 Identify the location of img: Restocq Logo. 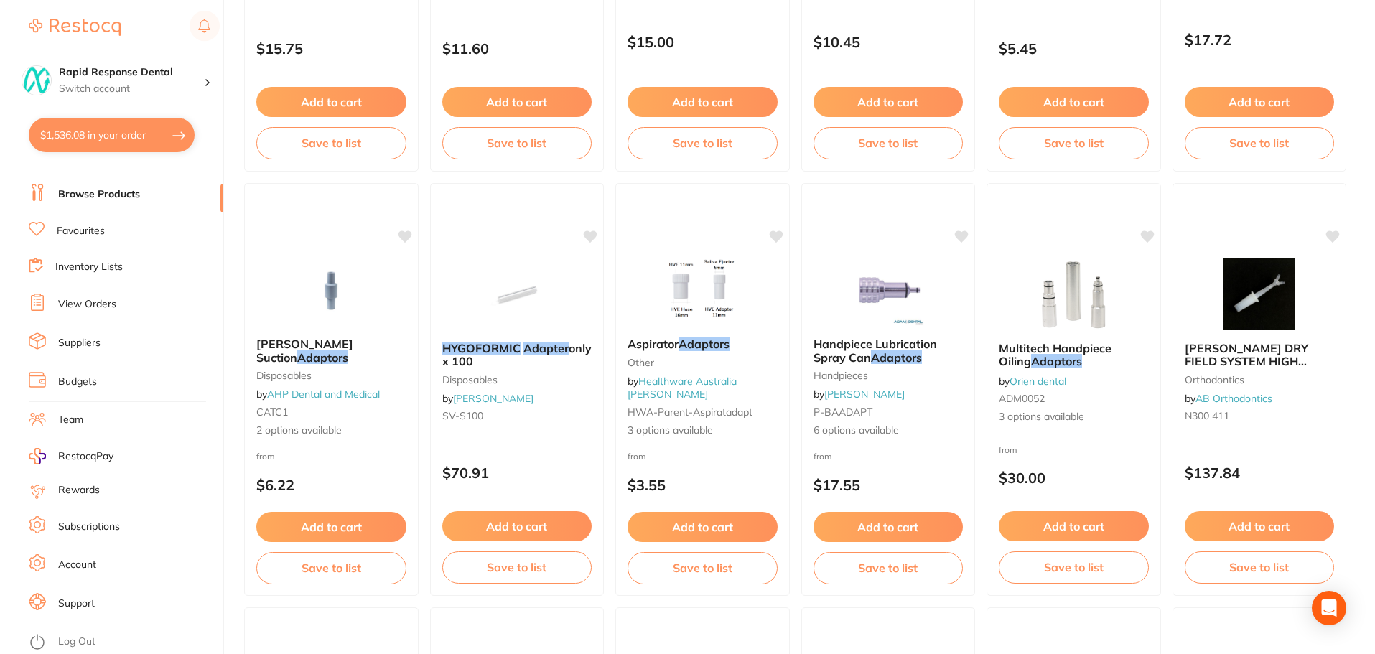
(75, 27).